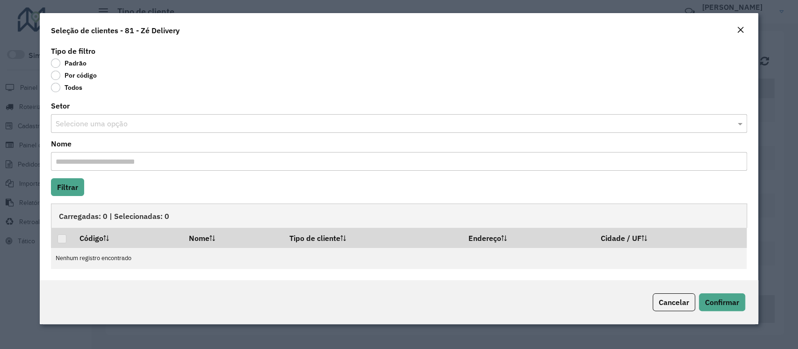 The width and height of the screenshot is (798, 349). What do you see at coordinates (722, 302) in the screenshot?
I see `span: Confirmar` at bounding box center [722, 302].